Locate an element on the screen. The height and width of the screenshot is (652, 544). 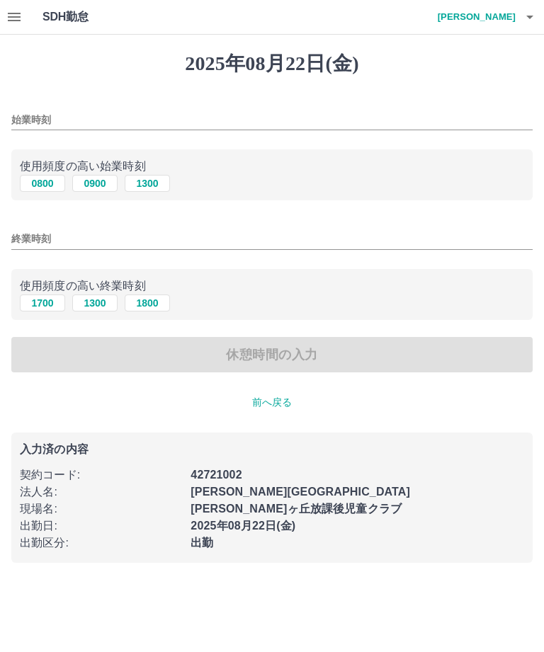
p: 出勤区分 : is located at coordinates (101, 543).